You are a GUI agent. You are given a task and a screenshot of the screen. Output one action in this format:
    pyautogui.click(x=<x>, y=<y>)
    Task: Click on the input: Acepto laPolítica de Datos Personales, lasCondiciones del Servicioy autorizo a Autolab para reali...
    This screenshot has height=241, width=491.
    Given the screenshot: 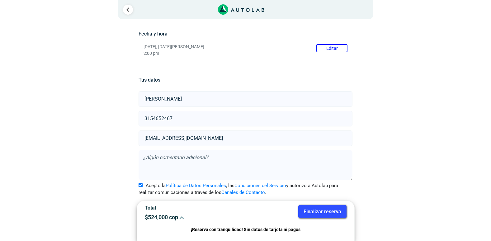 What is the action you would take?
    pyautogui.click(x=141, y=185)
    